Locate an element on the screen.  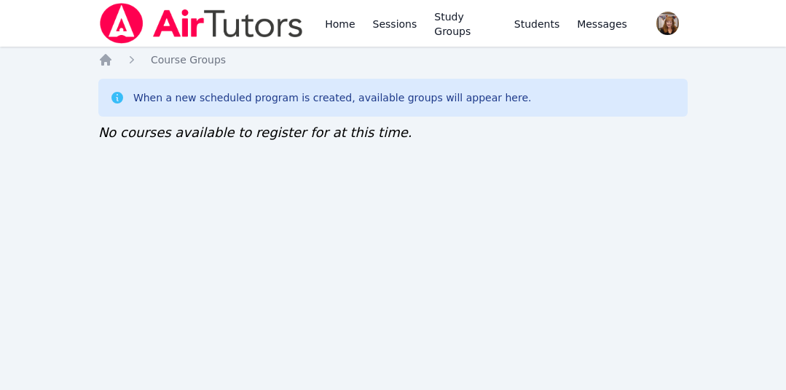
a: Course Groups is located at coordinates (188, 60).